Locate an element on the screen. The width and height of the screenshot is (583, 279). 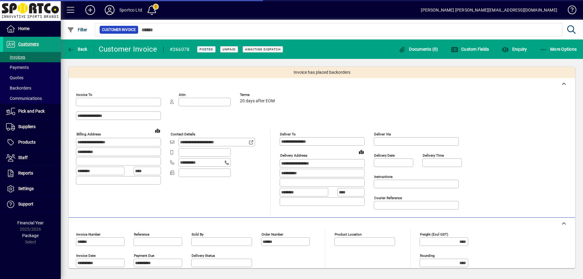
mat-label: Delivery time is located at coordinates (433, 155).